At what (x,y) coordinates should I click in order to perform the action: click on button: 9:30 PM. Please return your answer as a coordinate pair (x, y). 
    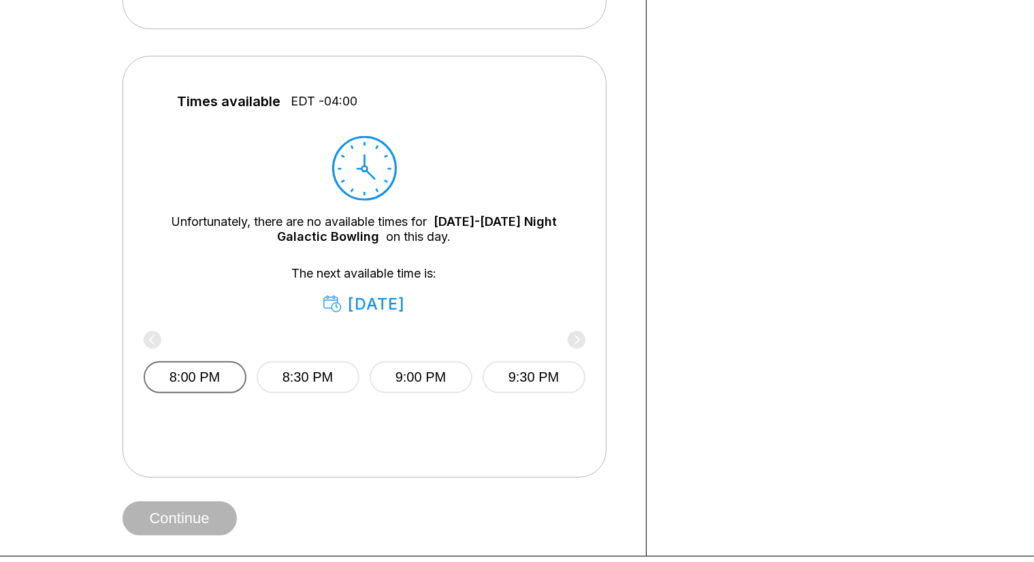
    Looking at the image, I should click on (534, 377).